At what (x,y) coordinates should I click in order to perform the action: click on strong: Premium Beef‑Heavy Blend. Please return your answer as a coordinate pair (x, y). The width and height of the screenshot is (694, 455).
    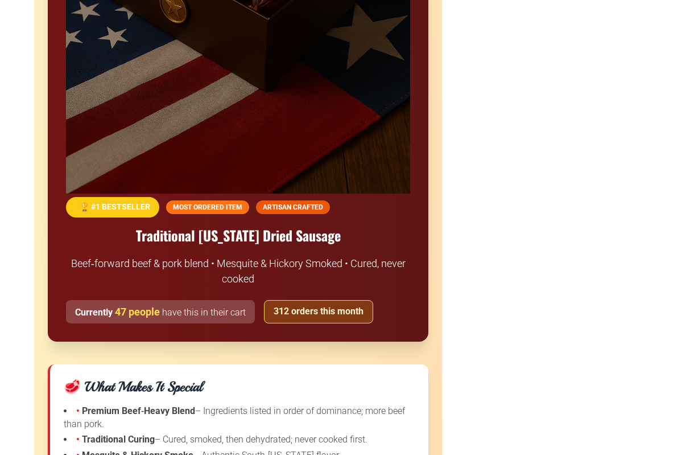
    Looking at the image, I should click on (138, 410).